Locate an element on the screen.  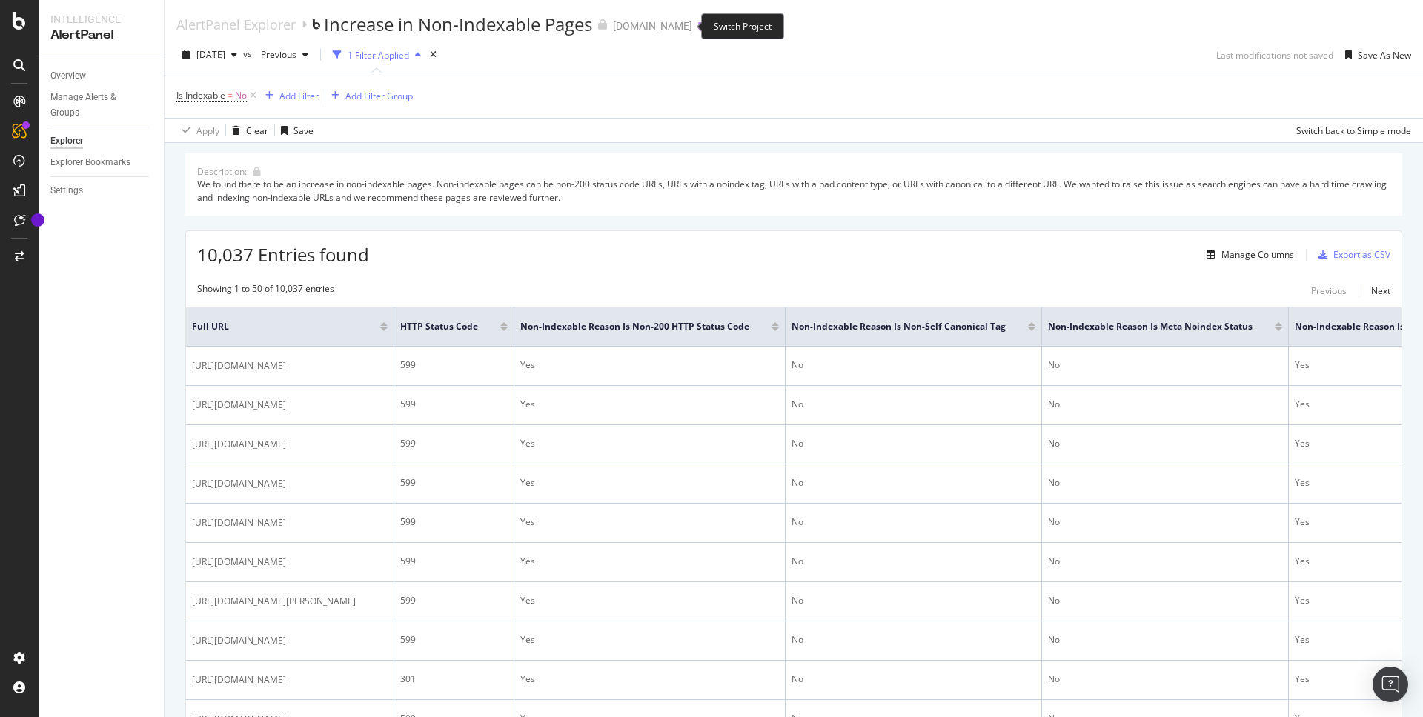
button: Manage Columns is located at coordinates (1247, 255).